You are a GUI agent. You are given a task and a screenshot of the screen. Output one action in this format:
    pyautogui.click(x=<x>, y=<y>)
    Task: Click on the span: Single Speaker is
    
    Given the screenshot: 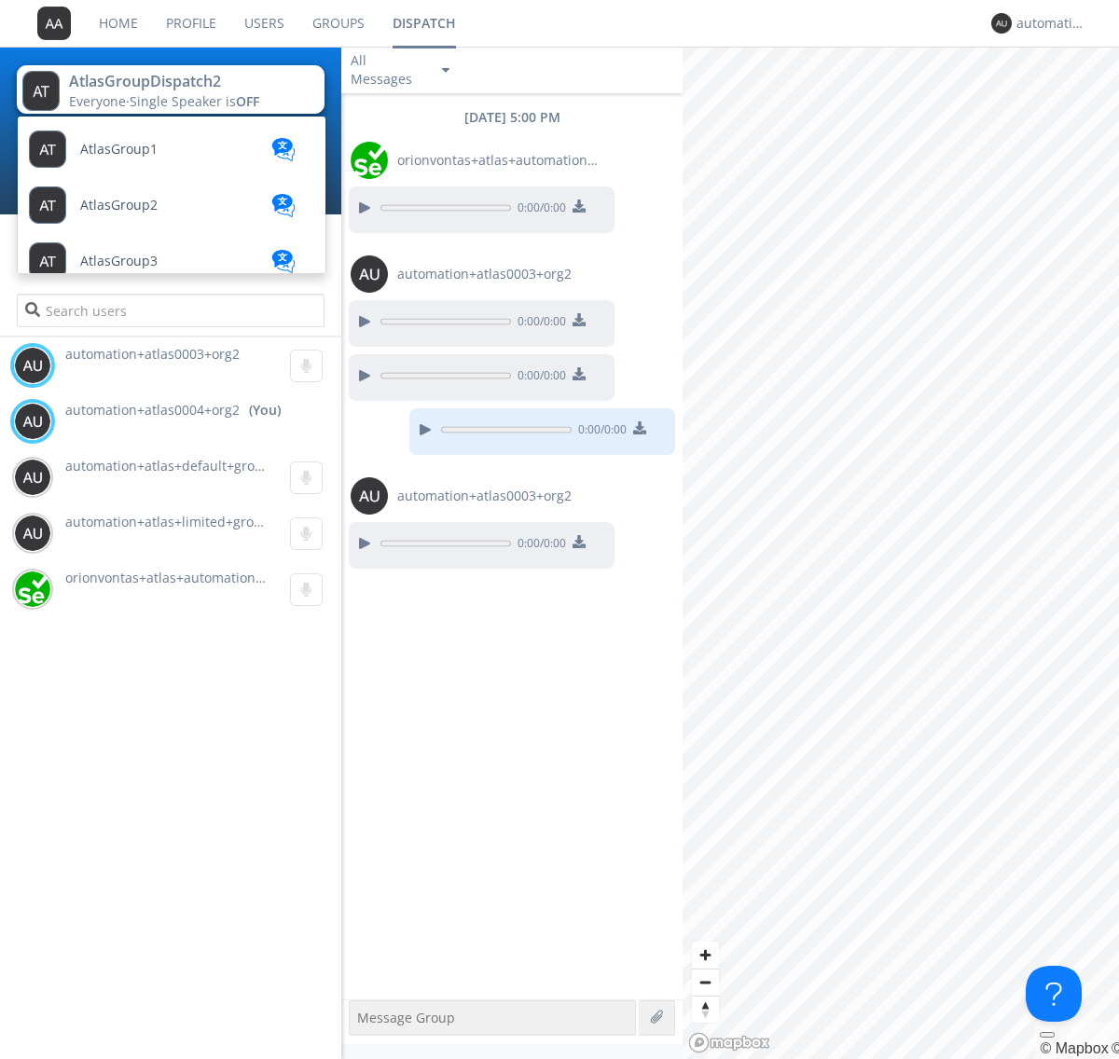 What is the action you would take?
    pyautogui.click(x=194, y=101)
    